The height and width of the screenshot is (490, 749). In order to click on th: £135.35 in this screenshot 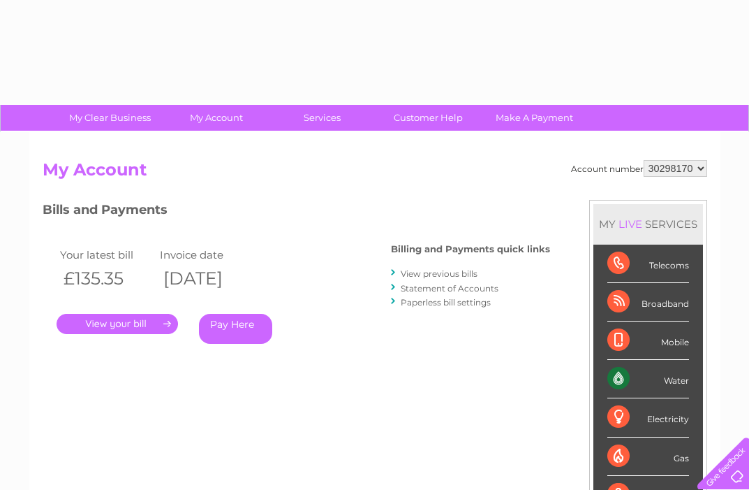, I will do `click(107, 278)`.